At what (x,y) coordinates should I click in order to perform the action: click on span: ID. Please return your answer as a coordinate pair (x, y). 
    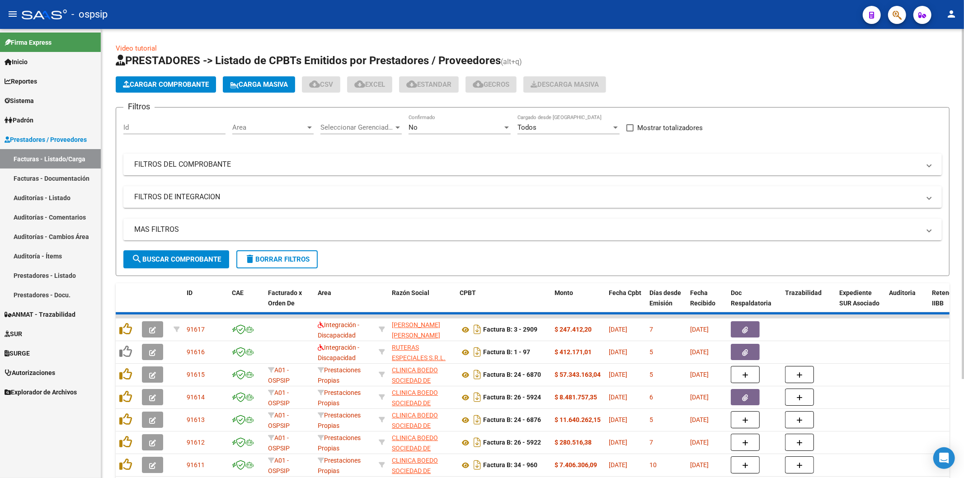
    Looking at the image, I should click on (189, 293).